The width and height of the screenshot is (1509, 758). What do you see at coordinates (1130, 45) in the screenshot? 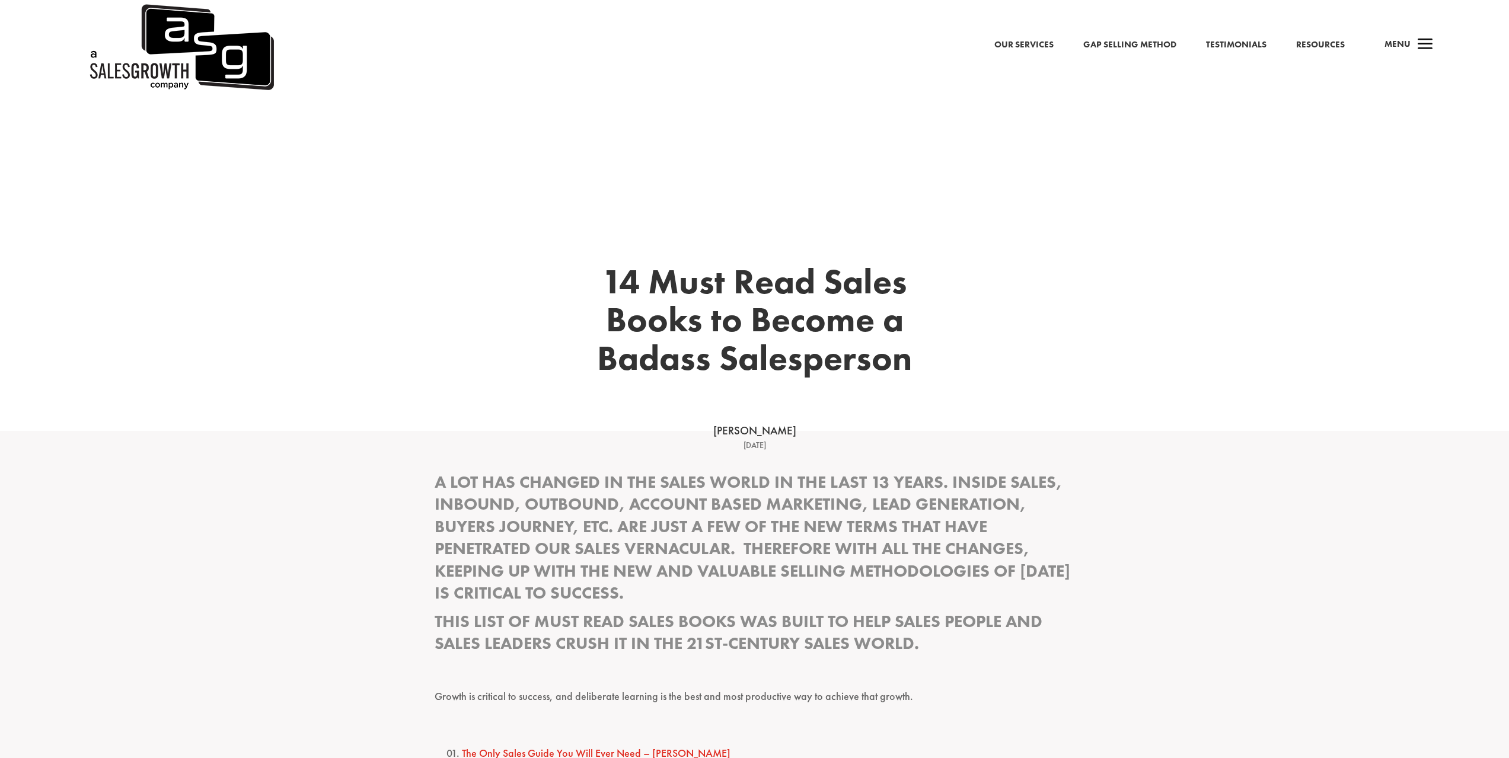
I see `a: Gap Selling Method` at bounding box center [1130, 45].